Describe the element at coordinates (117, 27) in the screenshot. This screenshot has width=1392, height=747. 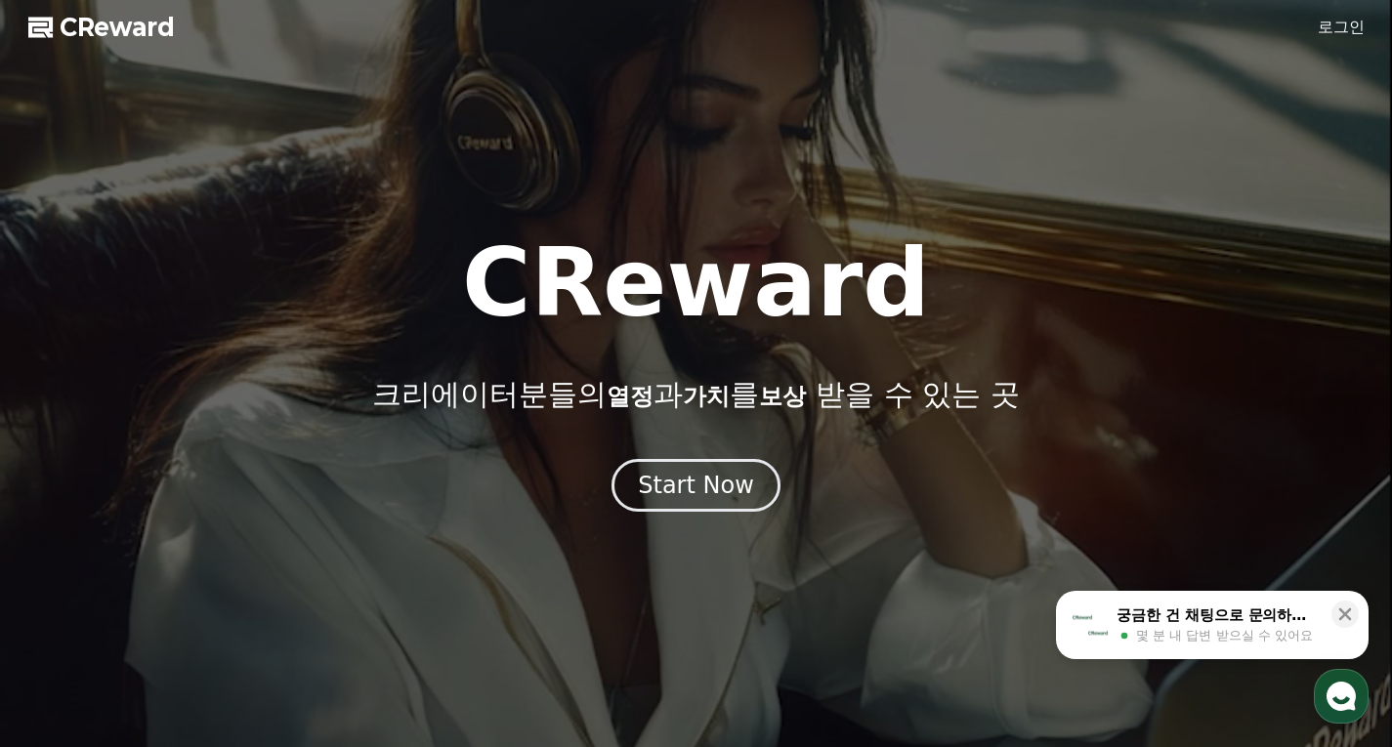
I see `span: CReward` at that location.